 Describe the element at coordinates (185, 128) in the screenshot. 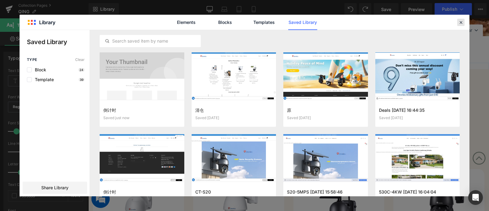

I see `span: Hours` at that location.